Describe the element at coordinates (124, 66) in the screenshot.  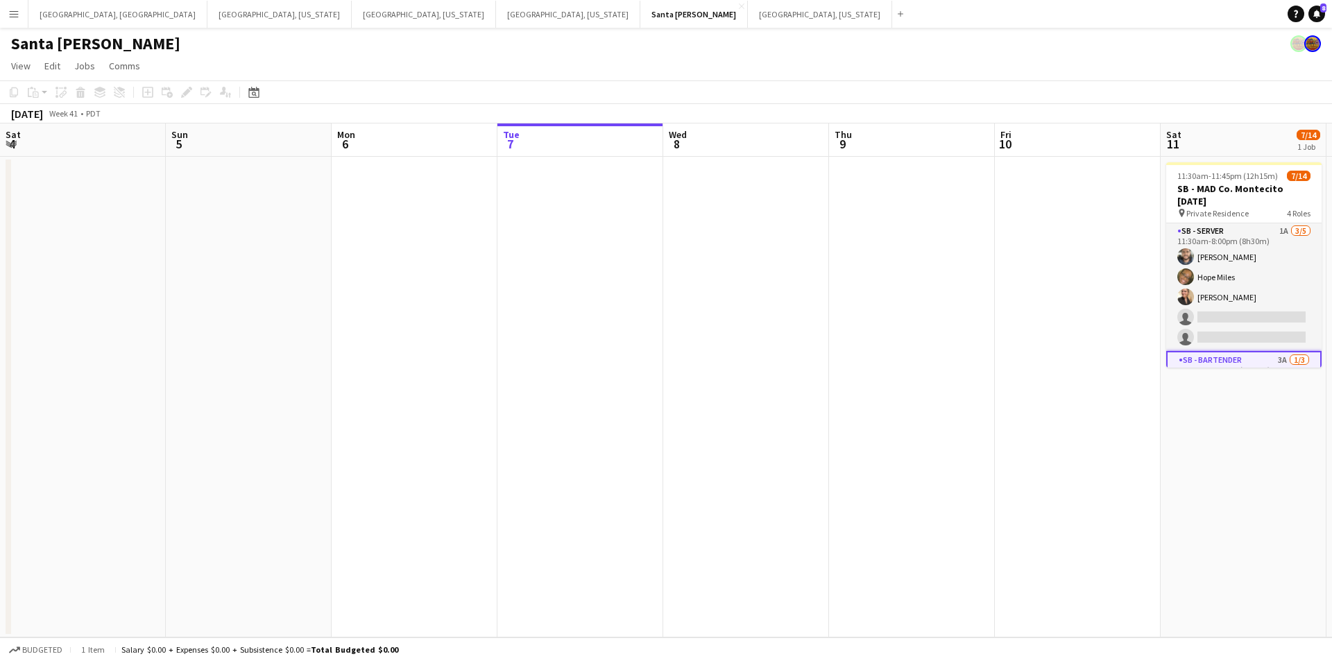
I see `span: Comms` at that location.